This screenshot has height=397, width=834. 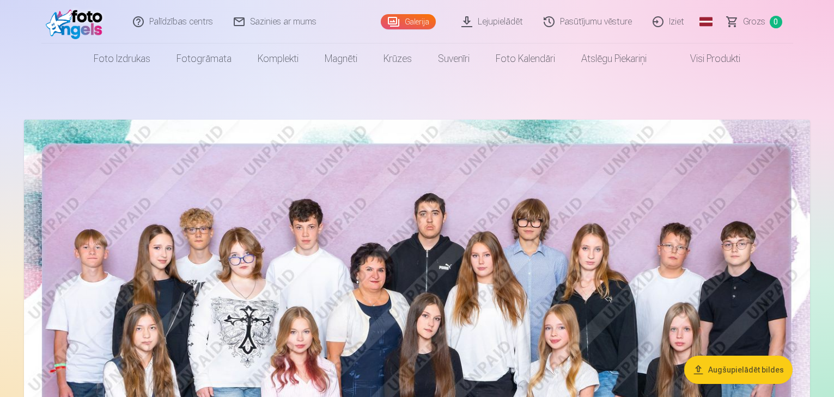 I want to click on a: Suvenīri, so click(x=454, y=59).